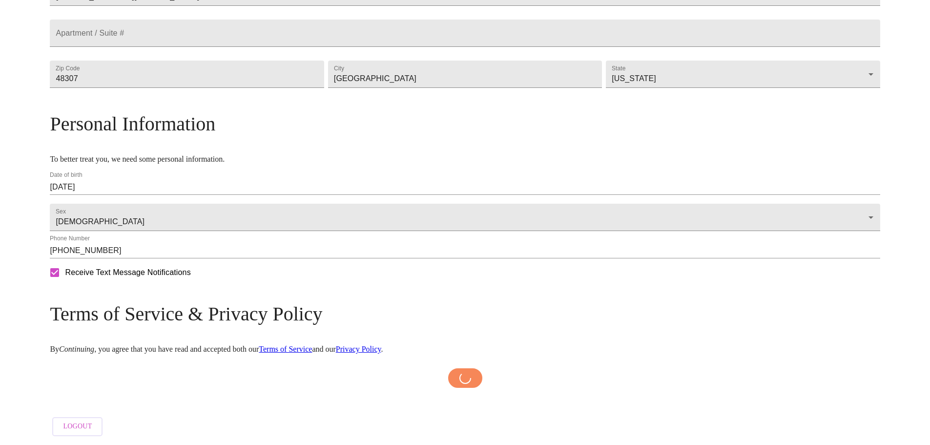  I want to click on p: By , you agree that you have read and accepted both our and our ., so click(465, 349).